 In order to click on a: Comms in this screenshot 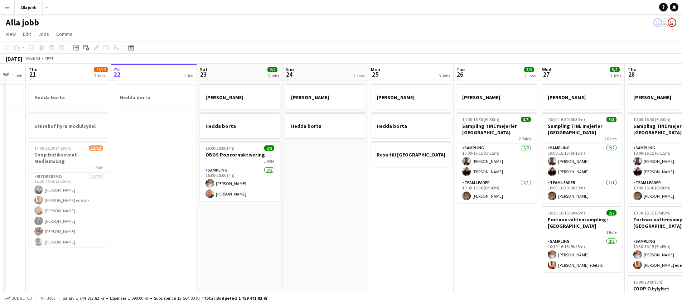, I will do `click(64, 34)`.